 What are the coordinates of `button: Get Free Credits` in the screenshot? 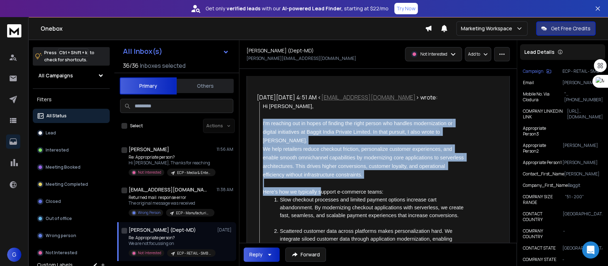 It's located at (566, 29).